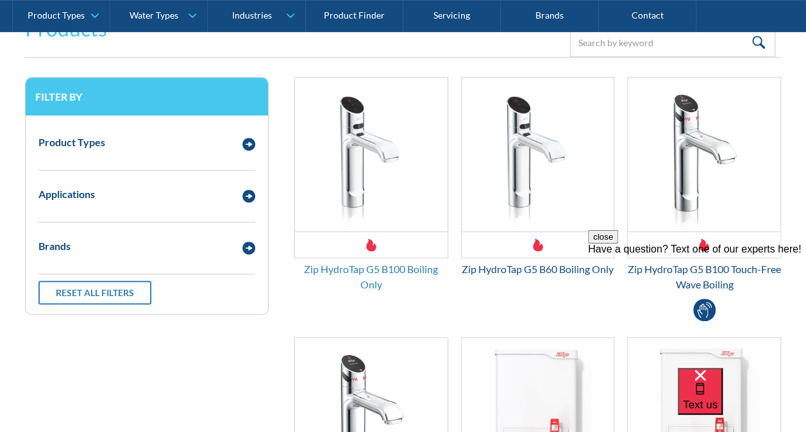 The image size is (806, 432). I want to click on a: Zip HydroTap G5 B60 Boiling Only Zip HydroTap G5 B60 Boiling Only, so click(538, 177).